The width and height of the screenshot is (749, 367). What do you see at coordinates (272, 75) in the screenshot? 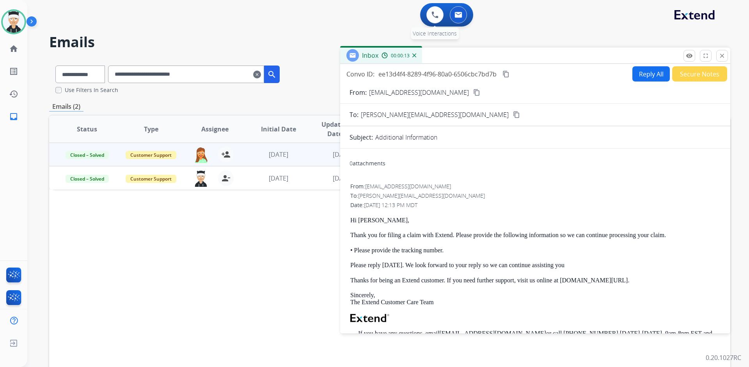
I see `mat-icon: search` at bounding box center [272, 75].